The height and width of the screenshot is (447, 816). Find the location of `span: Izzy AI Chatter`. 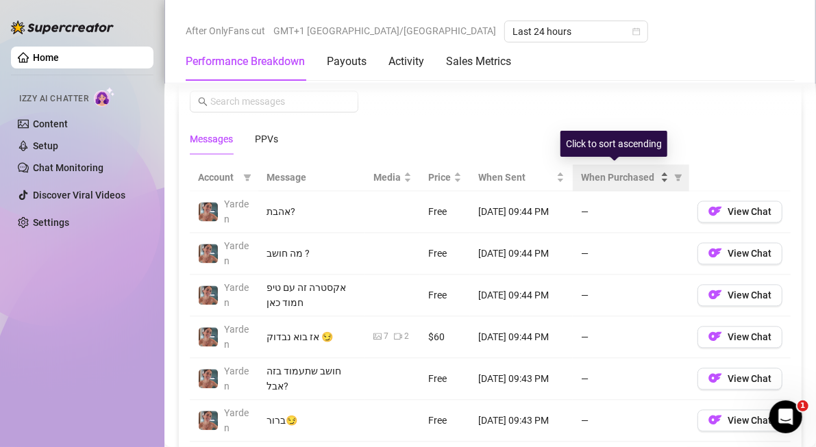

span: Izzy AI Chatter is located at coordinates (53, 99).